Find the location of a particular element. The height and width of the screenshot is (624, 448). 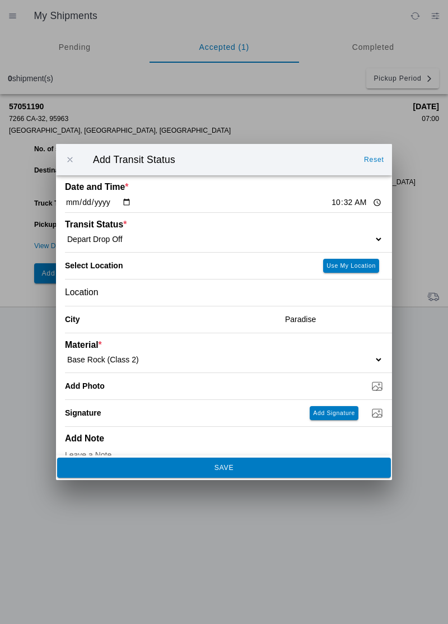

ion-label: Transit Status is located at coordinates (184, 225).